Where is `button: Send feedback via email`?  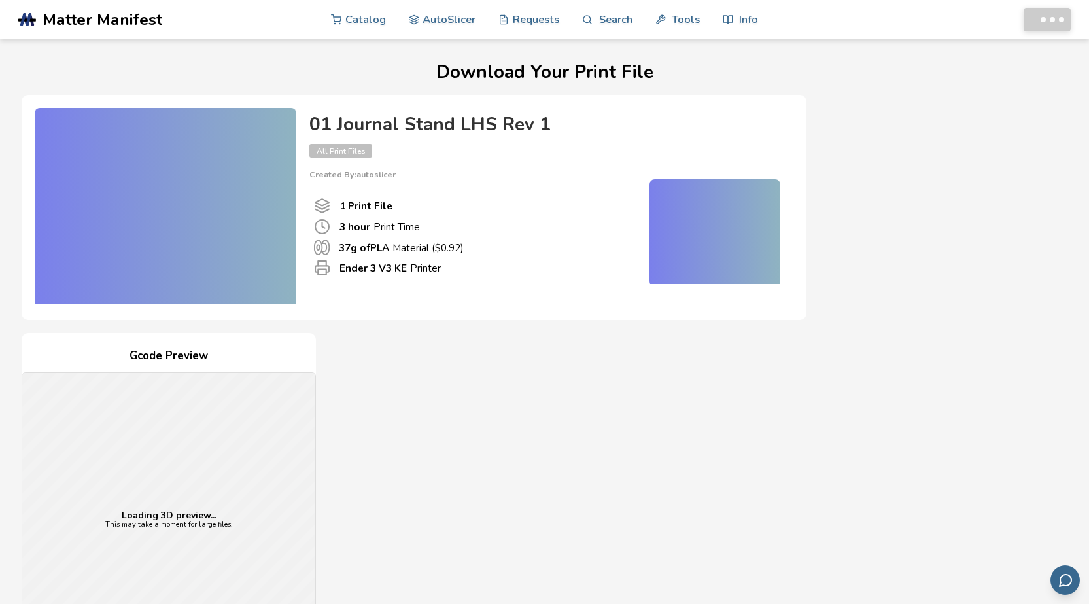
button: Send feedback via email is located at coordinates (1065, 579).